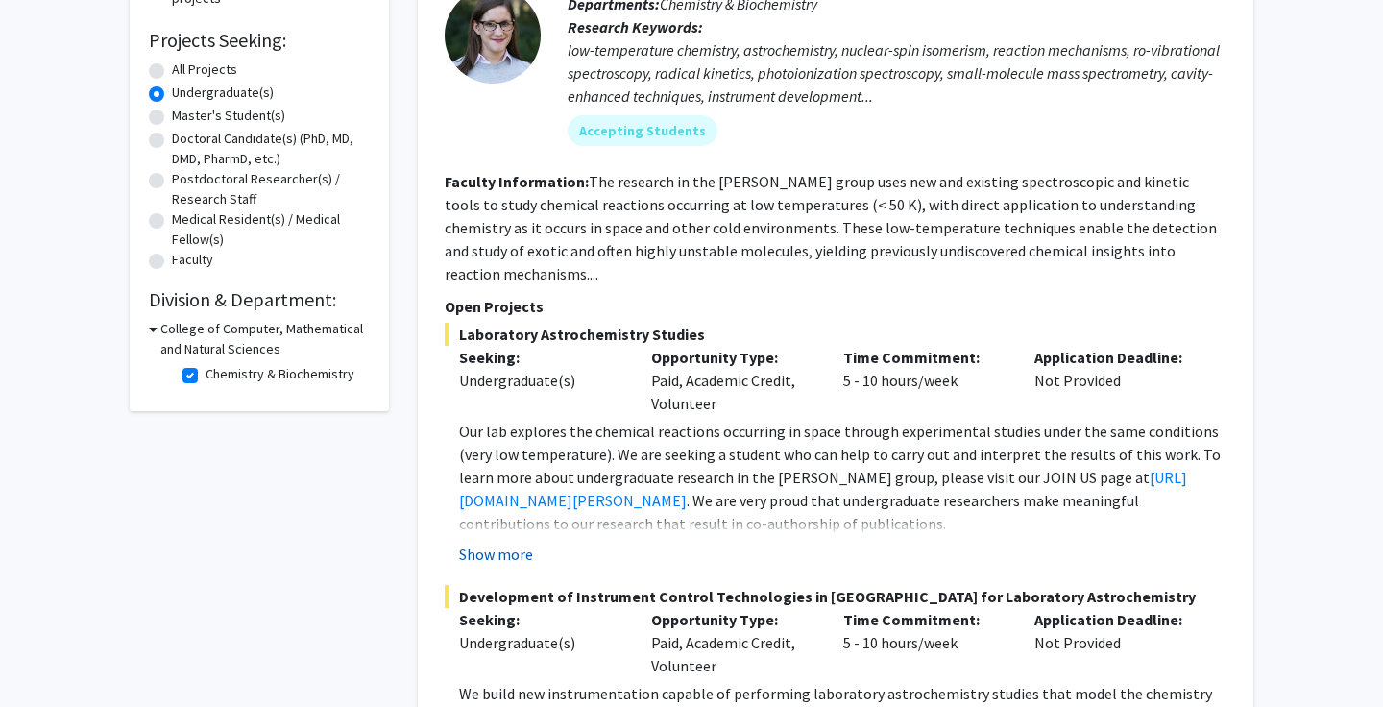 The height and width of the screenshot is (707, 1383). Describe the element at coordinates (635, 27) in the screenshot. I see `b: Research Keywords:` at that location.